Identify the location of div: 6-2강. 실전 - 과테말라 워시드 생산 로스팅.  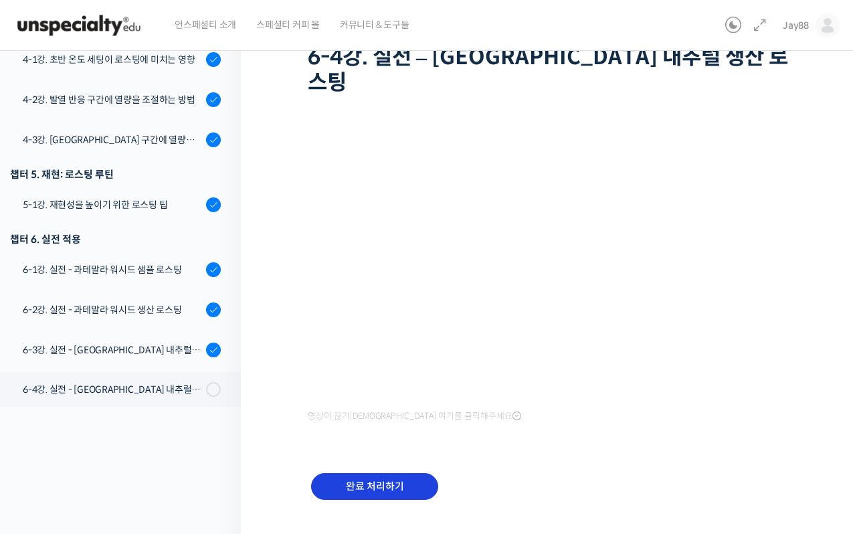
(112, 310).